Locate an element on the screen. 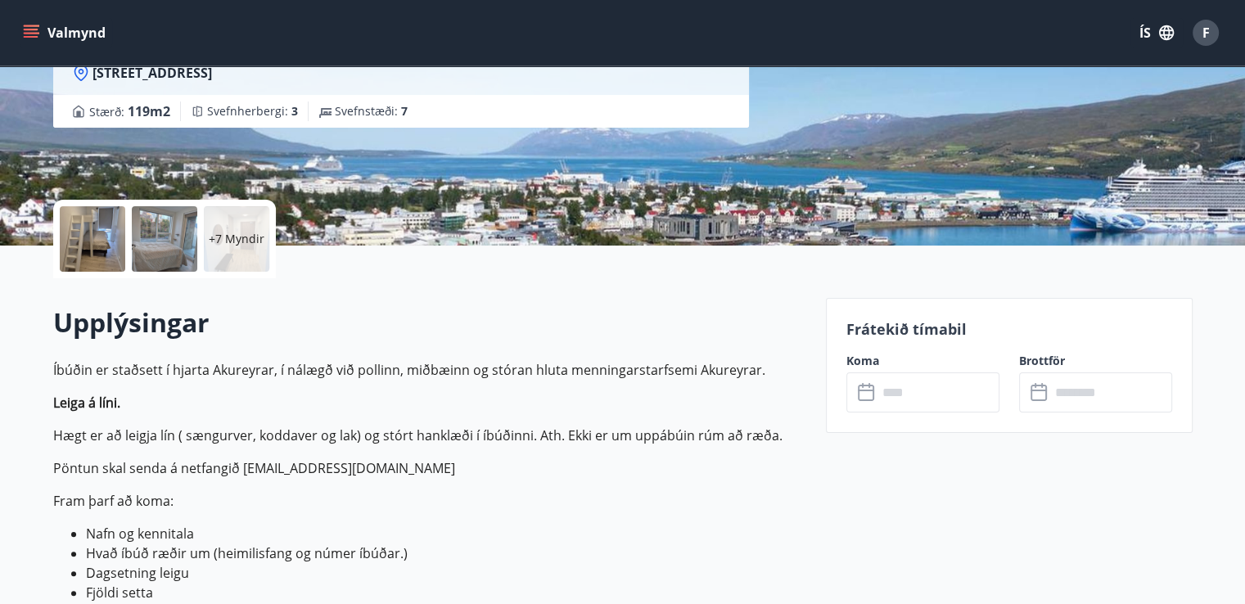 The image size is (1245, 604). button: menu is located at coordinates (65, 33).